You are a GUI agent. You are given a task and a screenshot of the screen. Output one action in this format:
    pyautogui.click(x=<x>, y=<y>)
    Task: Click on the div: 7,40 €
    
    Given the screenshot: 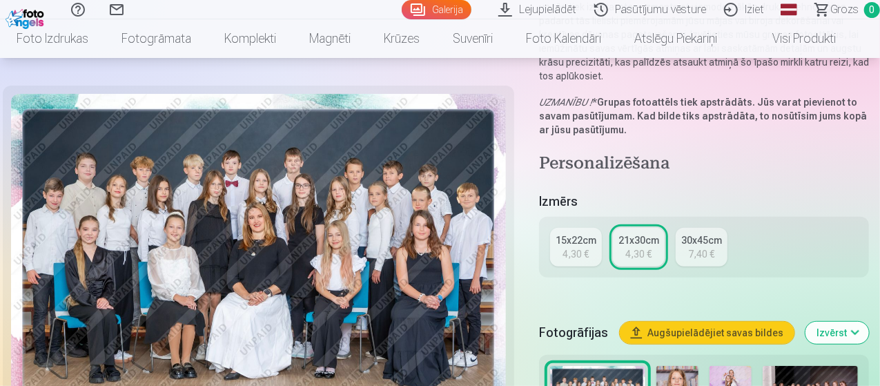 What is the action you would take?
    pyautogui.click(x=702, y=254)
    